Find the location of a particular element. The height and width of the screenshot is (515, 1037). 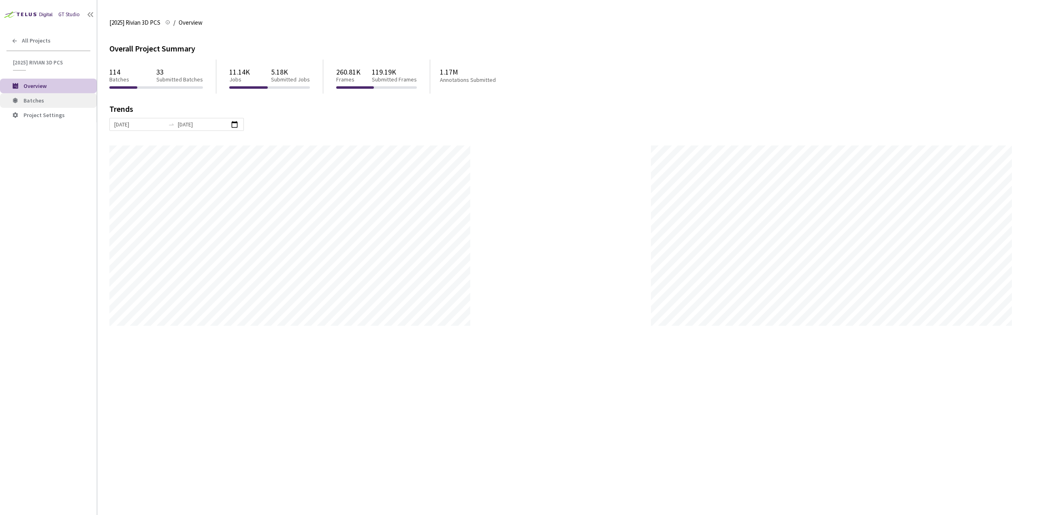

span: swap-right is located at coordinates (171, 124).